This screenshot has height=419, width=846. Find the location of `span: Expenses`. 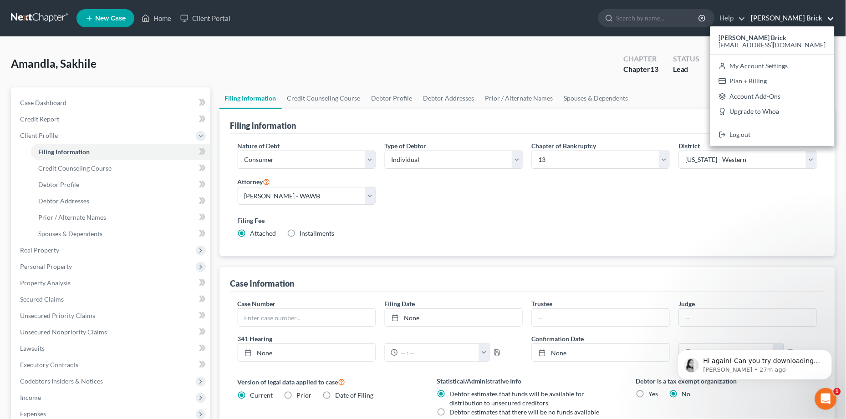

span: Expenses is located at coordinates (33, 414).